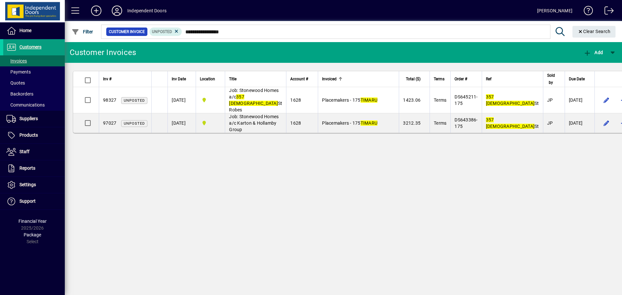 The height and width of the screenshot is (295, 622). What do you see at coordinates (34, 185) in the screenshot?
I see `a: Settings` at bounding box center [34, 185].